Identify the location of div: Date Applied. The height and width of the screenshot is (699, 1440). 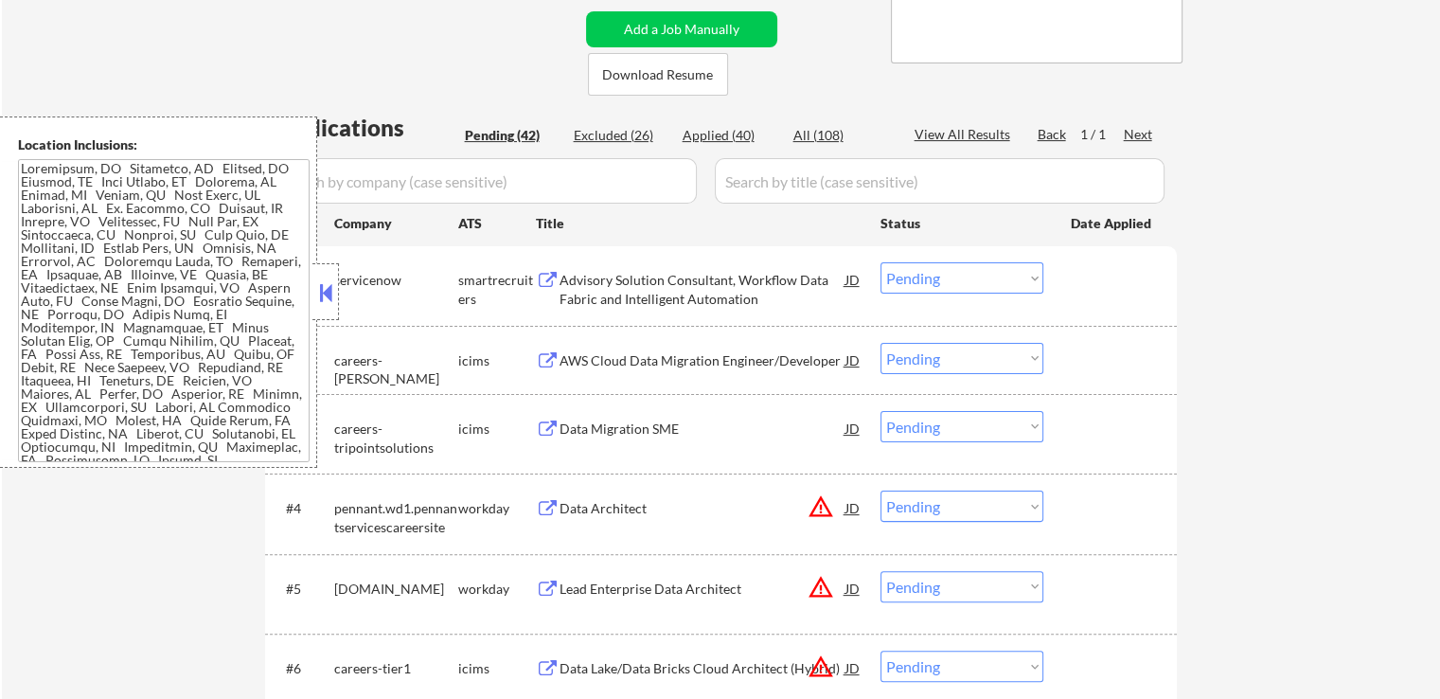
(1112, 223).